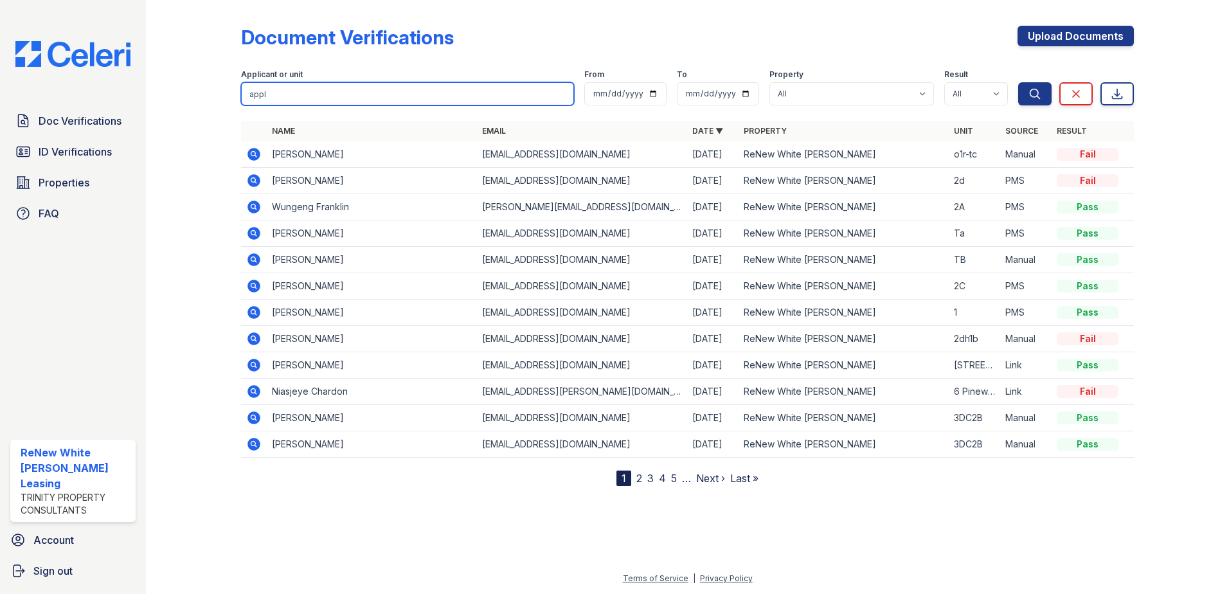 The height and width of the screenshot is (594, 1229). I want to click on label: To, so click(682, 75).